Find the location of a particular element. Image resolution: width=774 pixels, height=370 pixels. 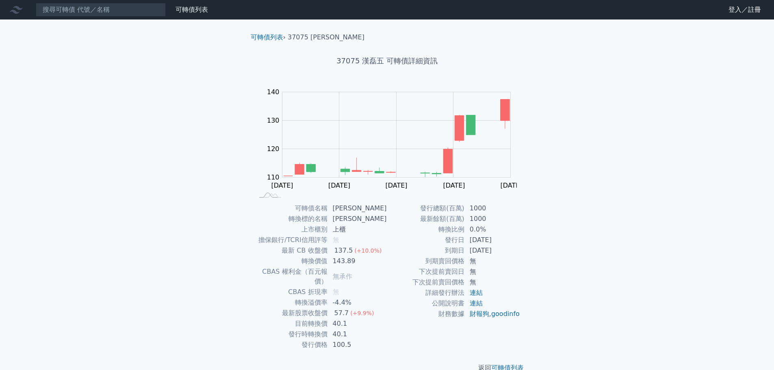

td: 轉換標的名稱 is located at coordinates (291, 219).